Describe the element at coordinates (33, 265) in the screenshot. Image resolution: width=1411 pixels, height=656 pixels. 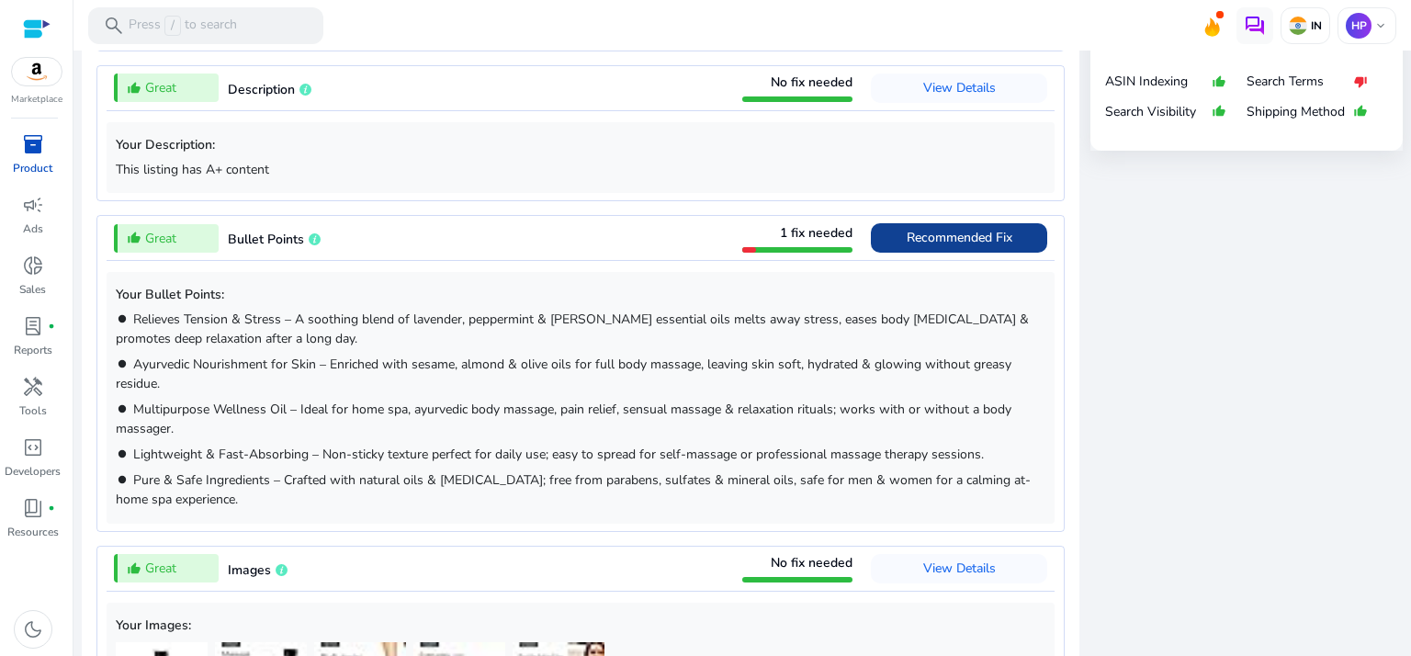
I see `span: donut_small` at that location.